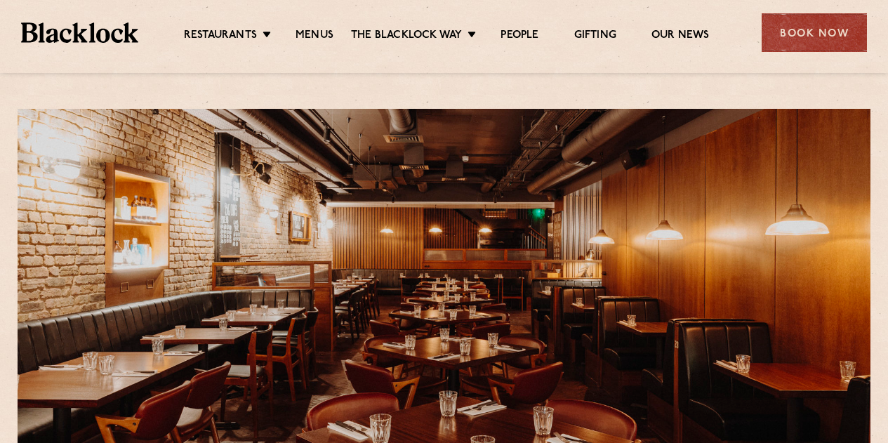 Image resolution: width=888 pixels, height=443 pixels. What do you see at coordinates (314, 36) in the screenshot?
I see `a: Menus` at bounding box center [314, 36].